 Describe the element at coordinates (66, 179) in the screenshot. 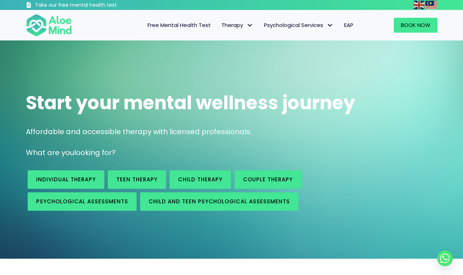

I see `span: Individual therapy` at that location.